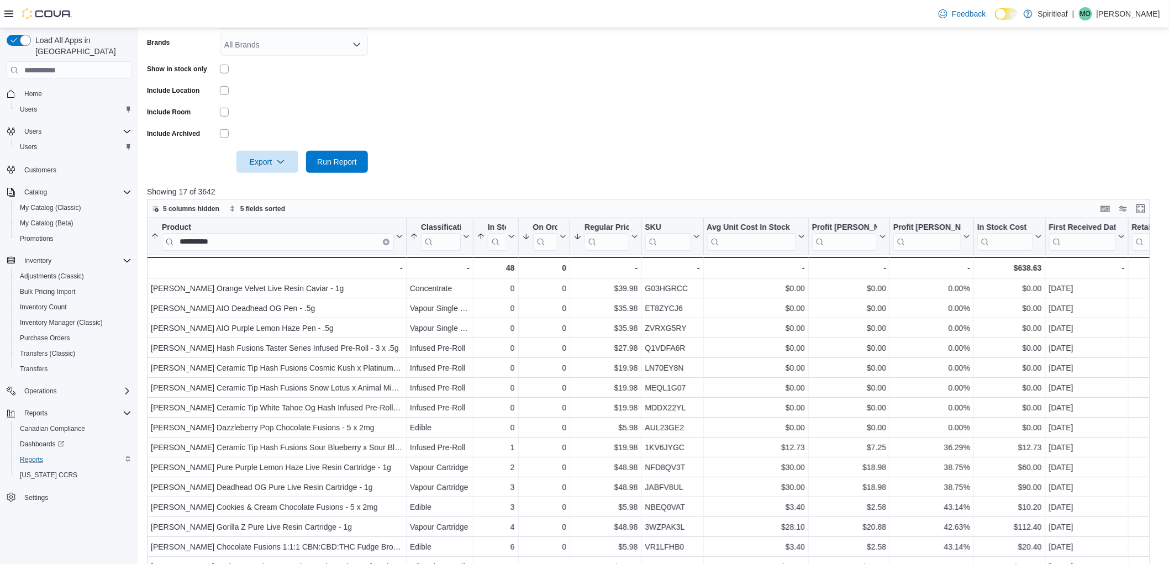 This screenshot has height=564, width=1169. What do you see at coordinates (605, 308) in the screenshot?
I see `div: $35.98` at bounding box center [605, 308].